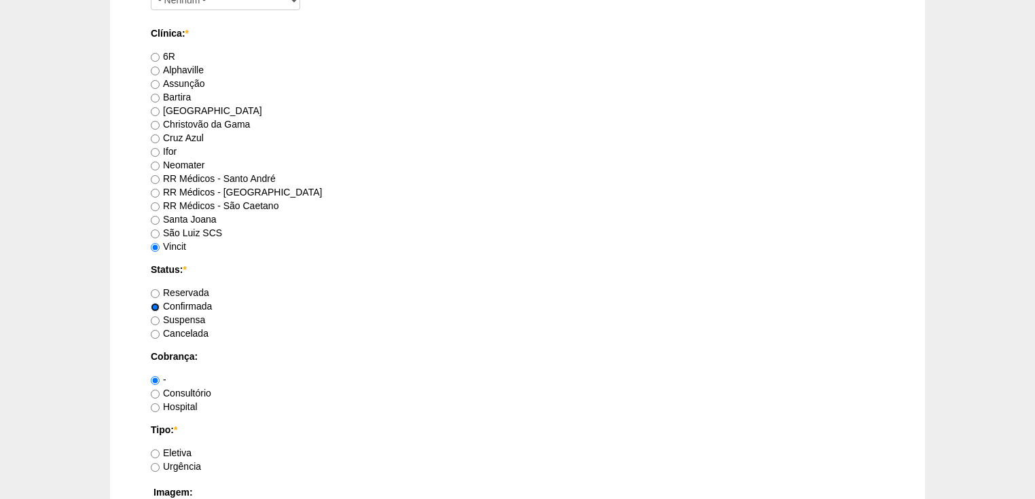 Image resolution: width=1035 pixels, height=499 pixels. Describe the element at coordinates (517, 270) in the screenshot. I see `label: Status:` at that location.